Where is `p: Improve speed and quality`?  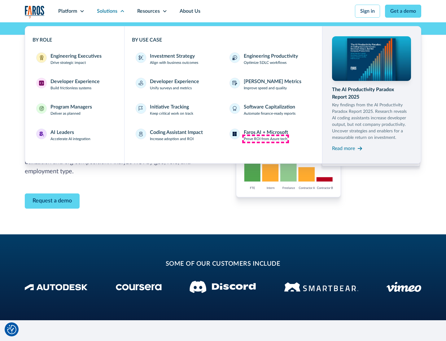
p: Improve speed and quality is located at coordinates (265, 88).